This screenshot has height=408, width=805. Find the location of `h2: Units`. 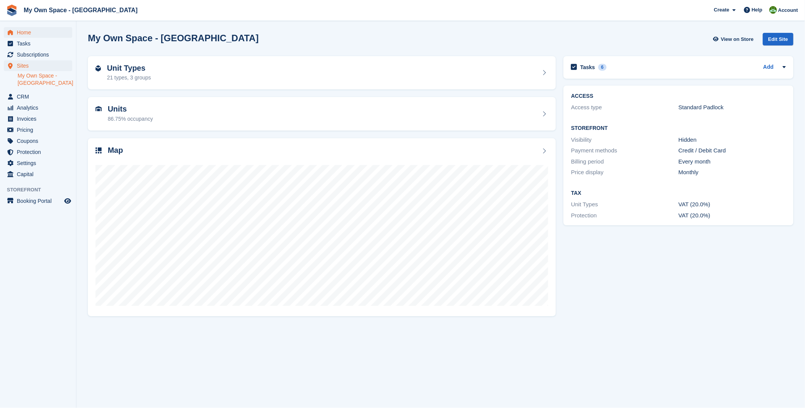

h2: Units is located at coordinates (130, 109).